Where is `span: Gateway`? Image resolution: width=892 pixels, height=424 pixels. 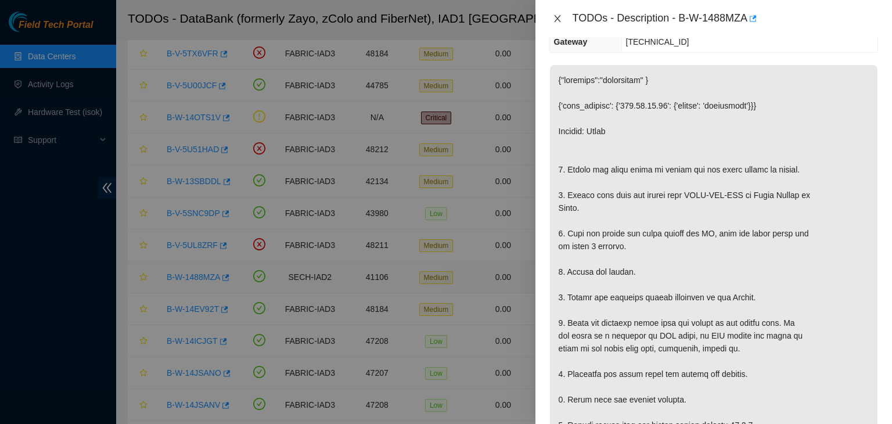
span: Gateway is located at coordinates (571, 42).